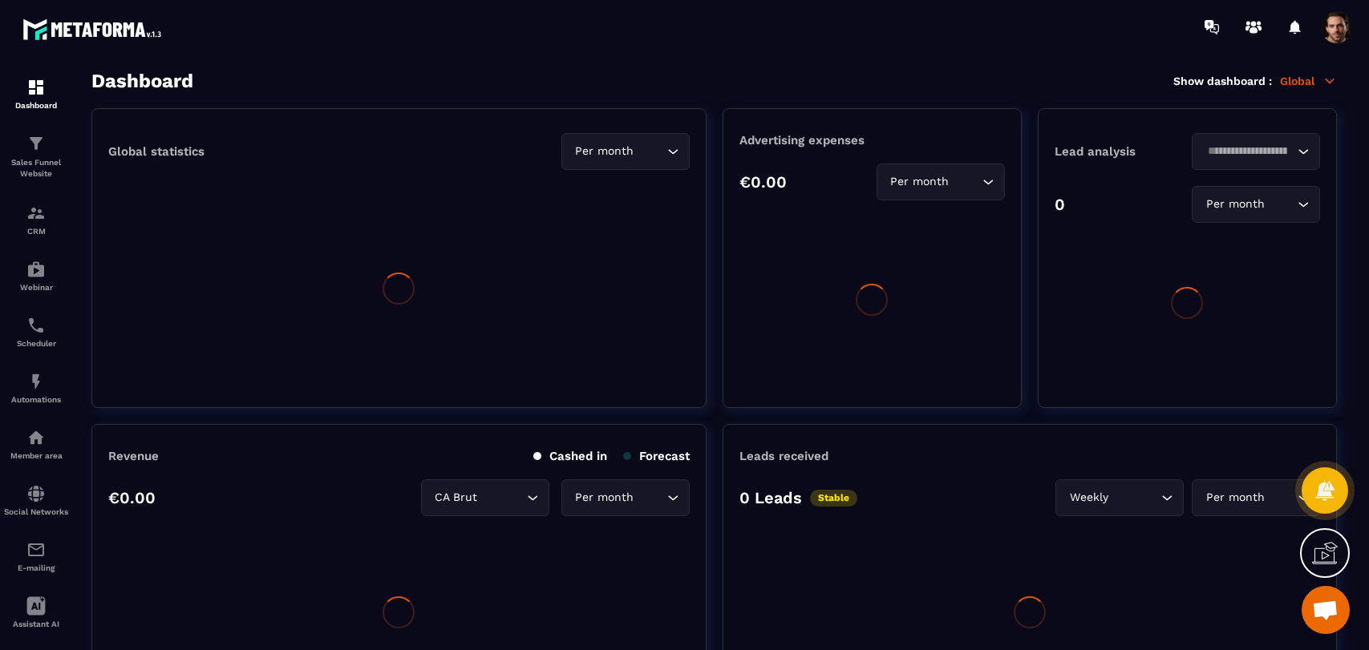 The width and height of the screenshot is (1369, 650). Describe the element at coordinates (36, 512) in the screenshot. I see `p: Social Networks` at that location.